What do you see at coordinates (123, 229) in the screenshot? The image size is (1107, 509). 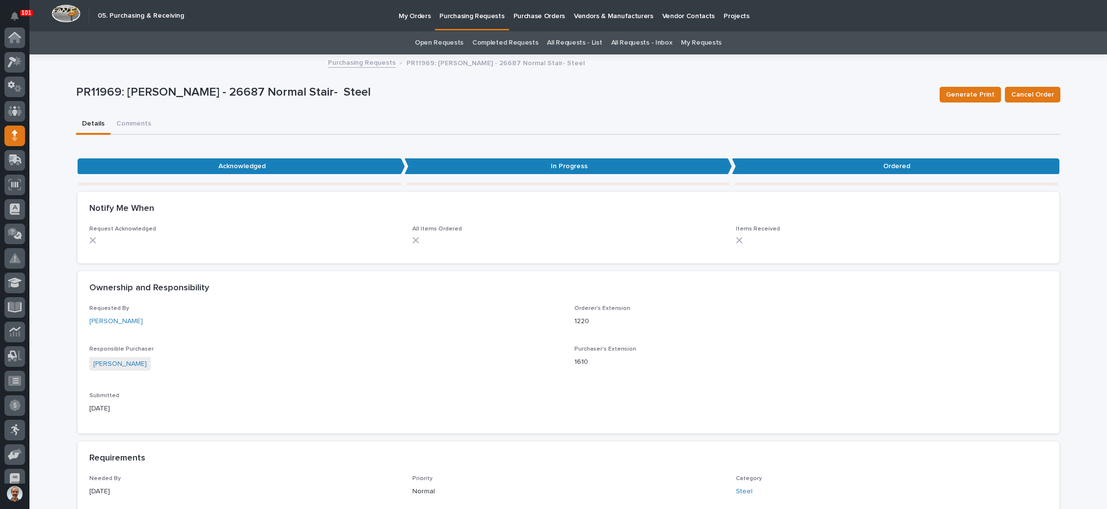 I see `span: Request Acknowledged` at bounding box center [123, 229].